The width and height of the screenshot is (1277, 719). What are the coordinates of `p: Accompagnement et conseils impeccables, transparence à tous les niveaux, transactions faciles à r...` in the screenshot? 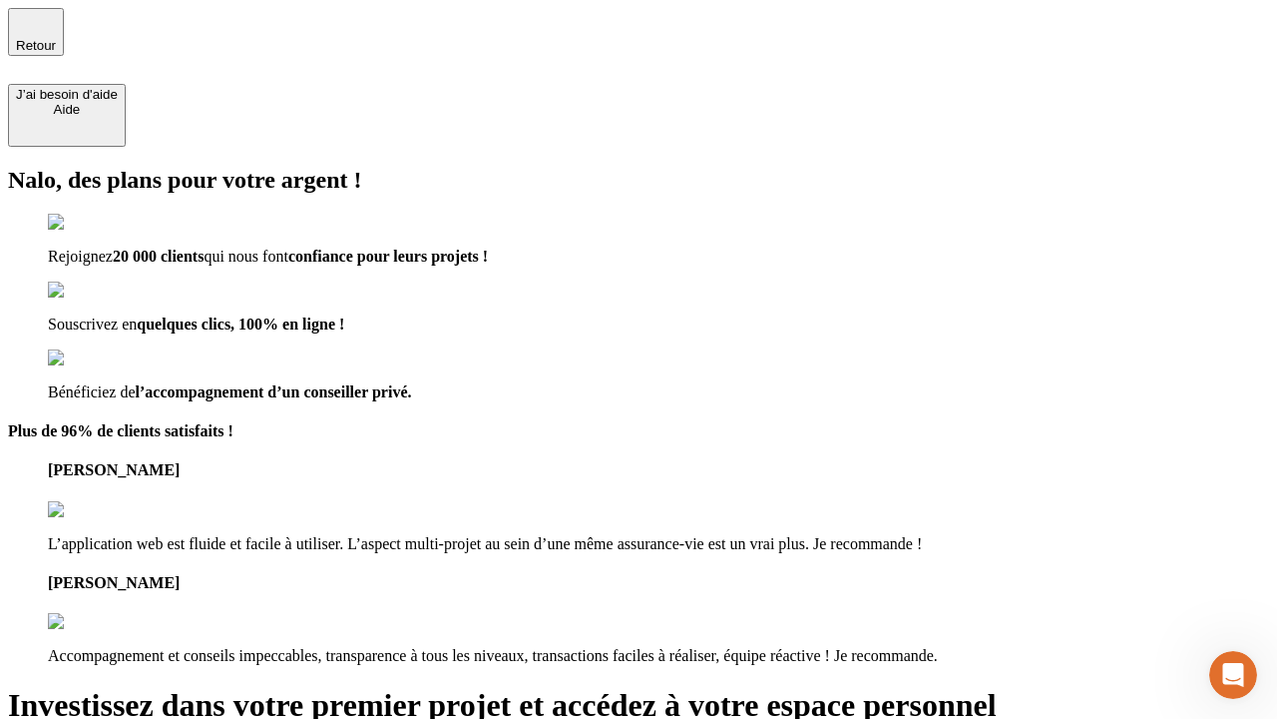 It's located at (659, 656).